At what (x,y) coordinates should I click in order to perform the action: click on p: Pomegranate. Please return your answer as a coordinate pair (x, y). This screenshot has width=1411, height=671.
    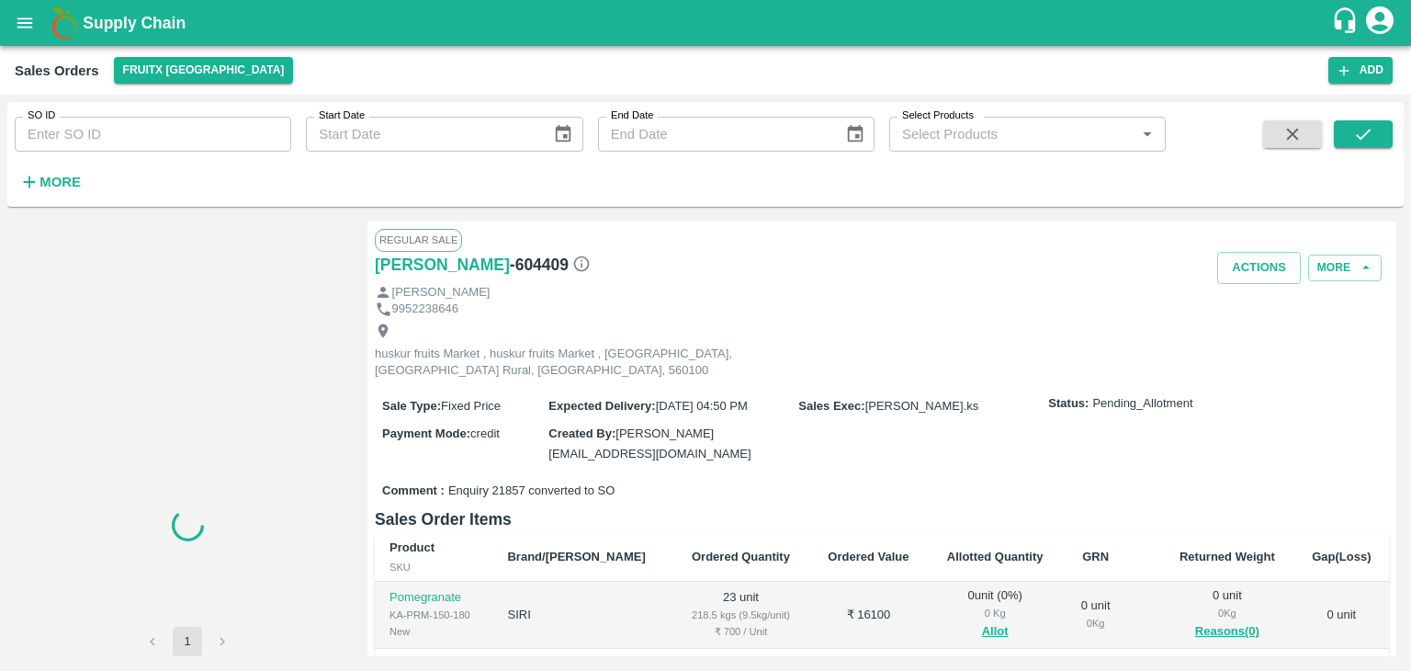
    Looking at the image, I should click on (434, 597).